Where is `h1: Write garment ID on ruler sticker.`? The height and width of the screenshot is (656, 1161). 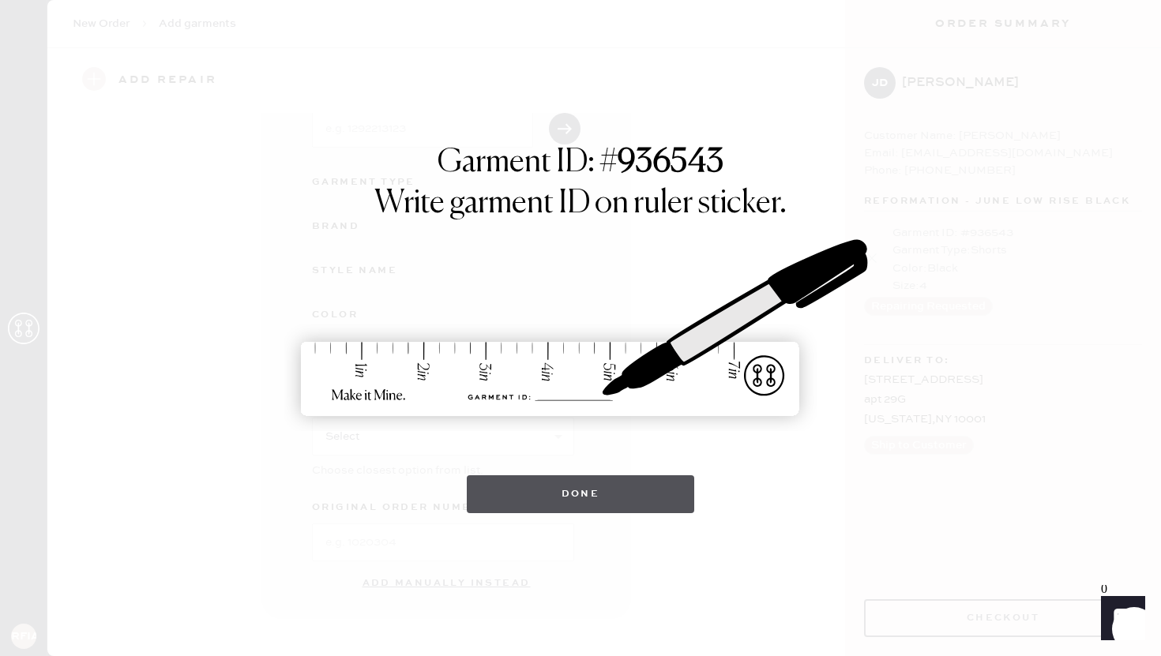
h1: Write garment ID on ruler sticker. is located at coordinates (580, 204).